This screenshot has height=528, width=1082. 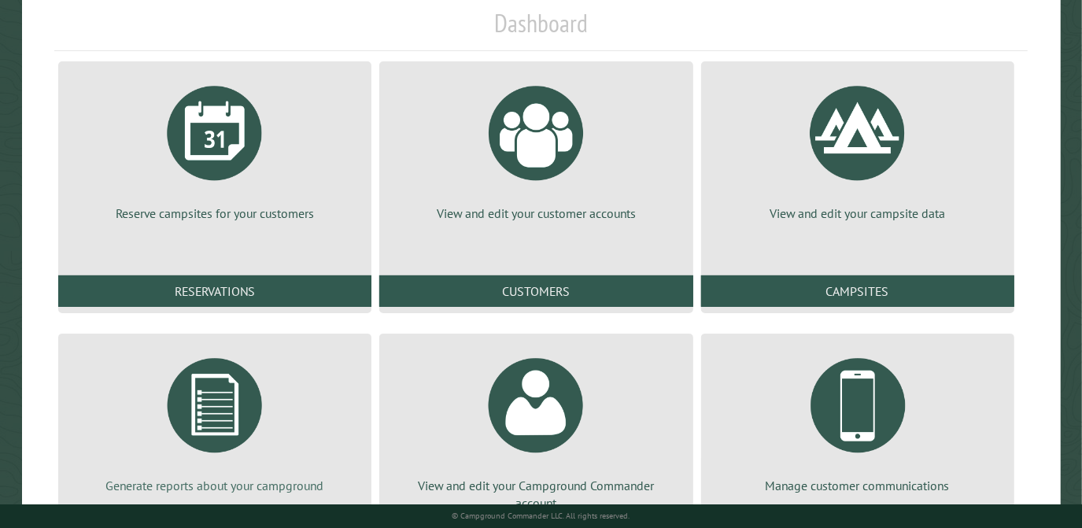 What do you see at coordinates (536, 213) in the screenshot?
I see `p: View and edit your customer accounts` at bounding box center [536, 213].